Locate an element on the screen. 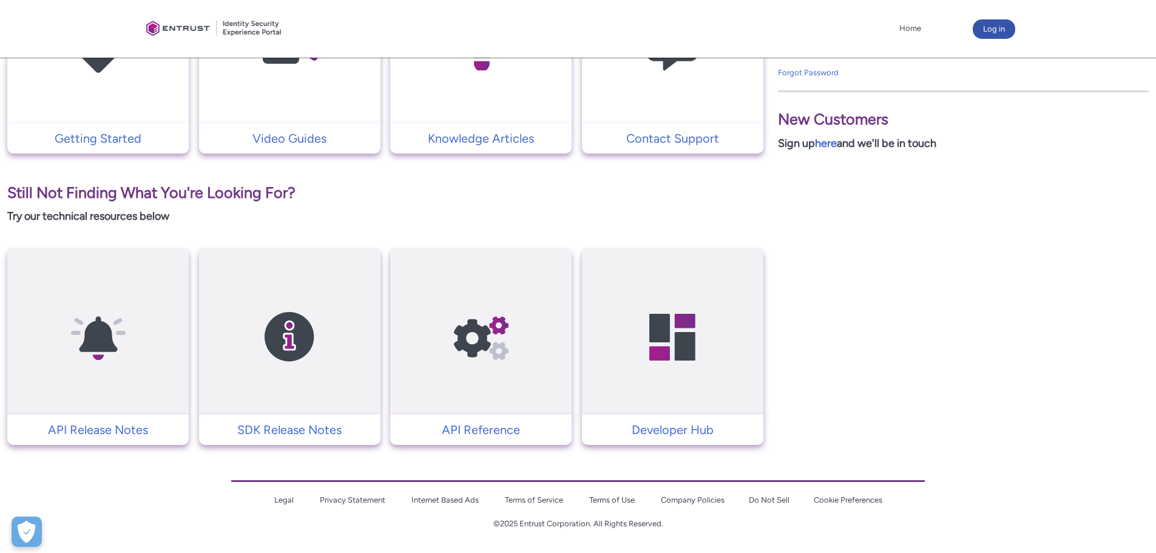 The height and width of the screenshot is (553, 1156). a: API Reference is located at coordinates (481, 430).